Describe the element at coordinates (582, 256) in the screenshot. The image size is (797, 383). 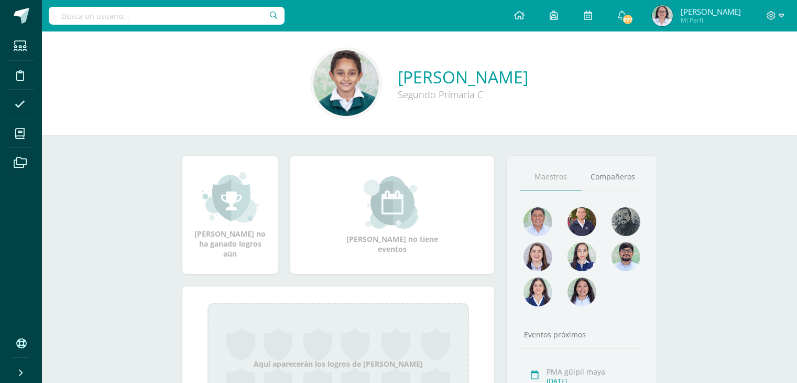
I see `img: e0582db7cc524a9960c08d03de9ec803.png` at that location.